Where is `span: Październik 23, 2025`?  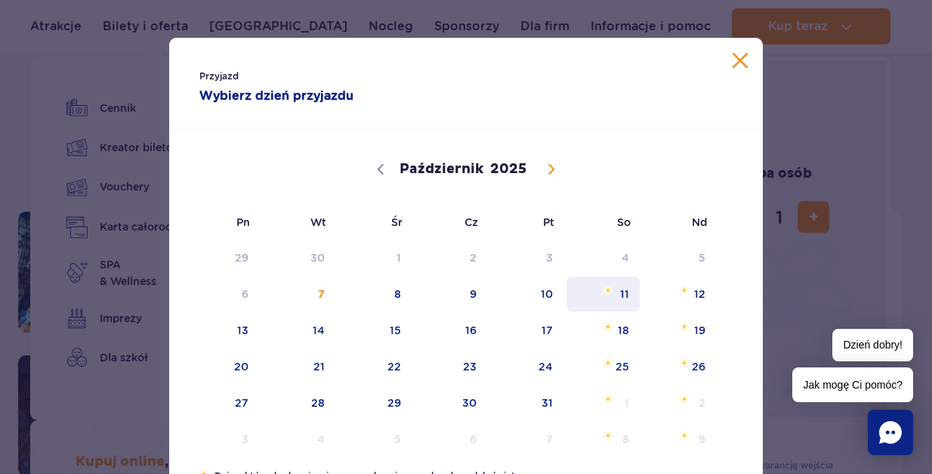
span: Październik 23, 2025 is located at coordinates (451, 366).